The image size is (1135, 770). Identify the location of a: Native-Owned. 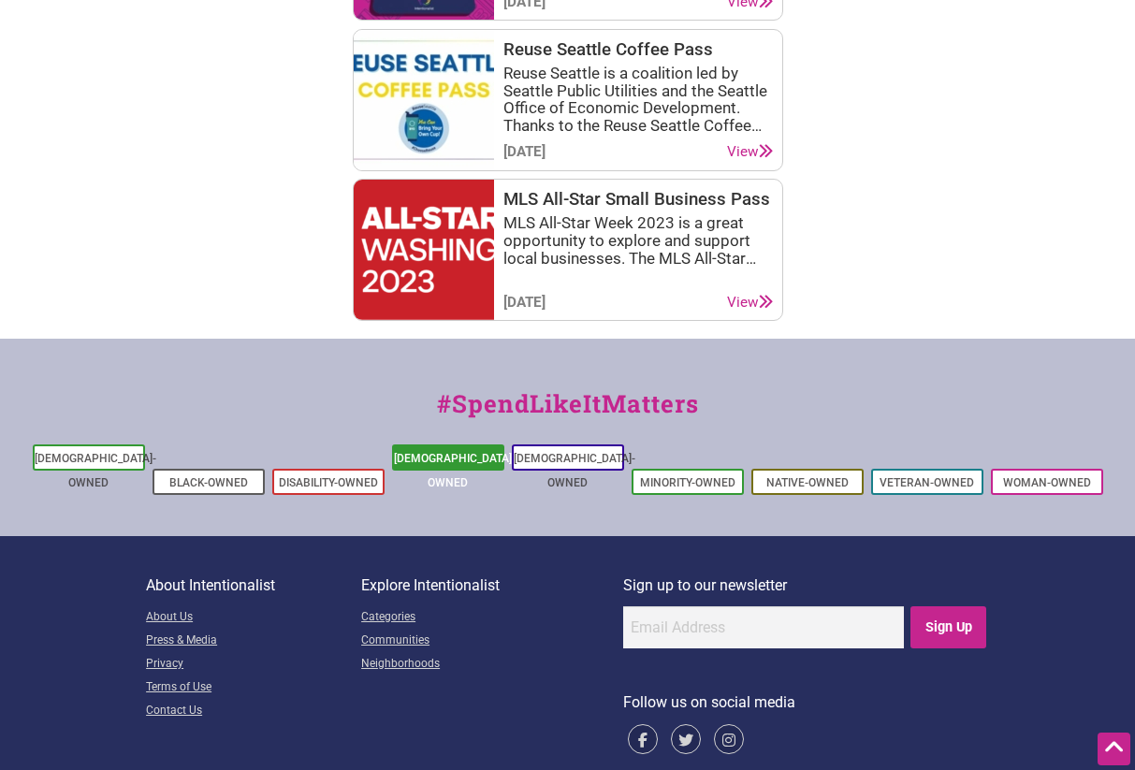
(808, 483).